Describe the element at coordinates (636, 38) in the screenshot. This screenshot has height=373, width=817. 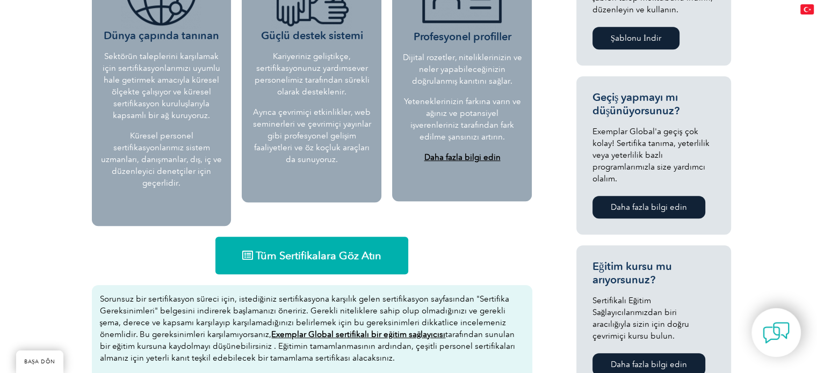
I see `a: Şablonu İndir` at that location.